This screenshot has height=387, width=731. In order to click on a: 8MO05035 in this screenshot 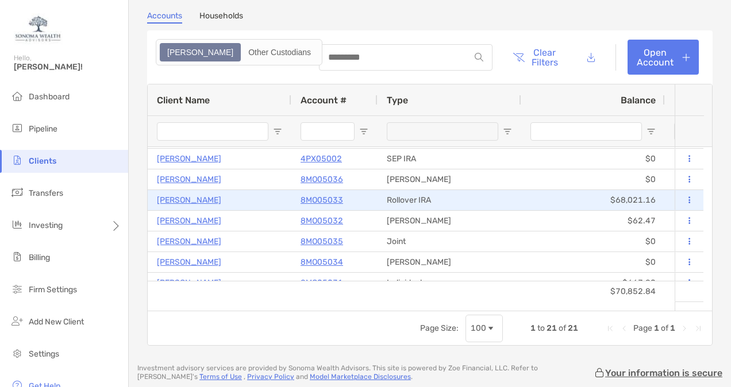, I will do `click(322, 241)`.